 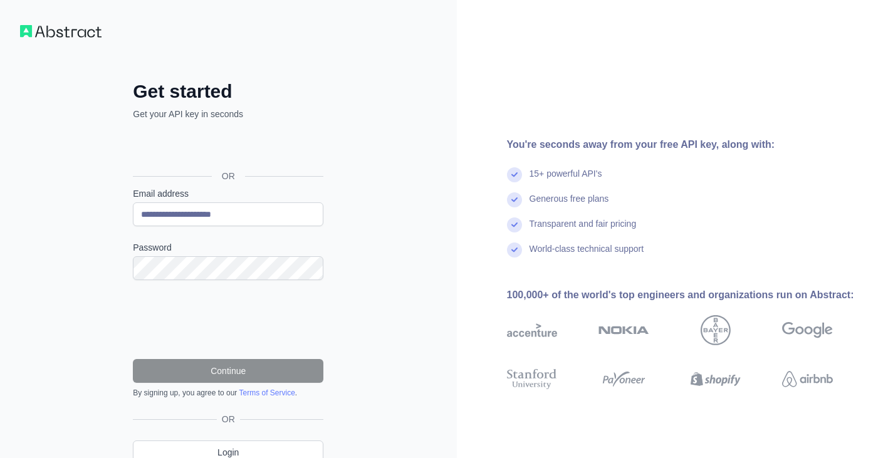 What do you see at coordinates (587, 255) in the screenshot?
I see `div: World-class technical support` at bounding box center [587, 255].